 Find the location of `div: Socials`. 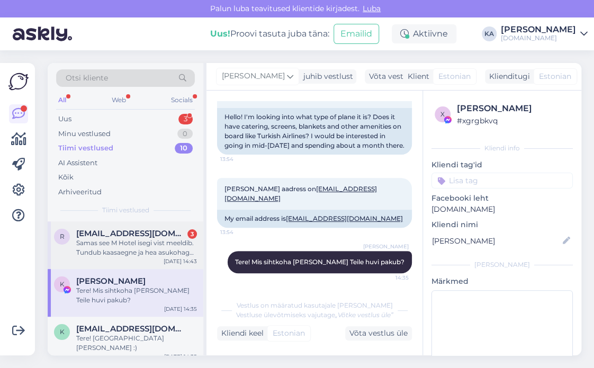

div: Socials is located at coordinates (182, 100).